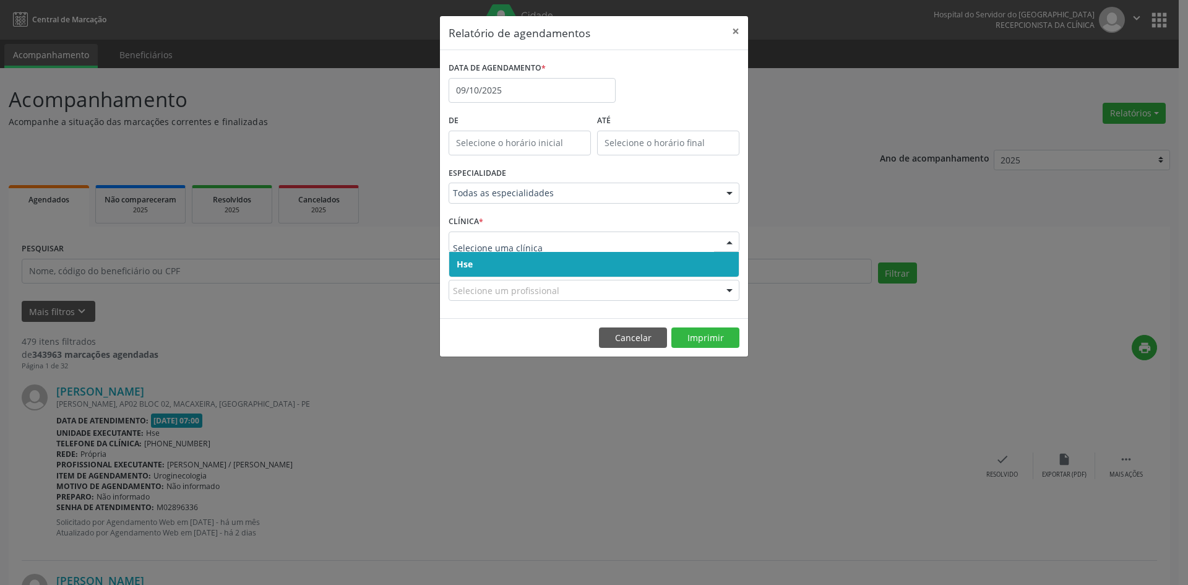 This screenshot has height=585, width=1188. Describe the element at coordinates (520, 143) in the screenshot. I see `input: Selecione o horário inicial` at that location.